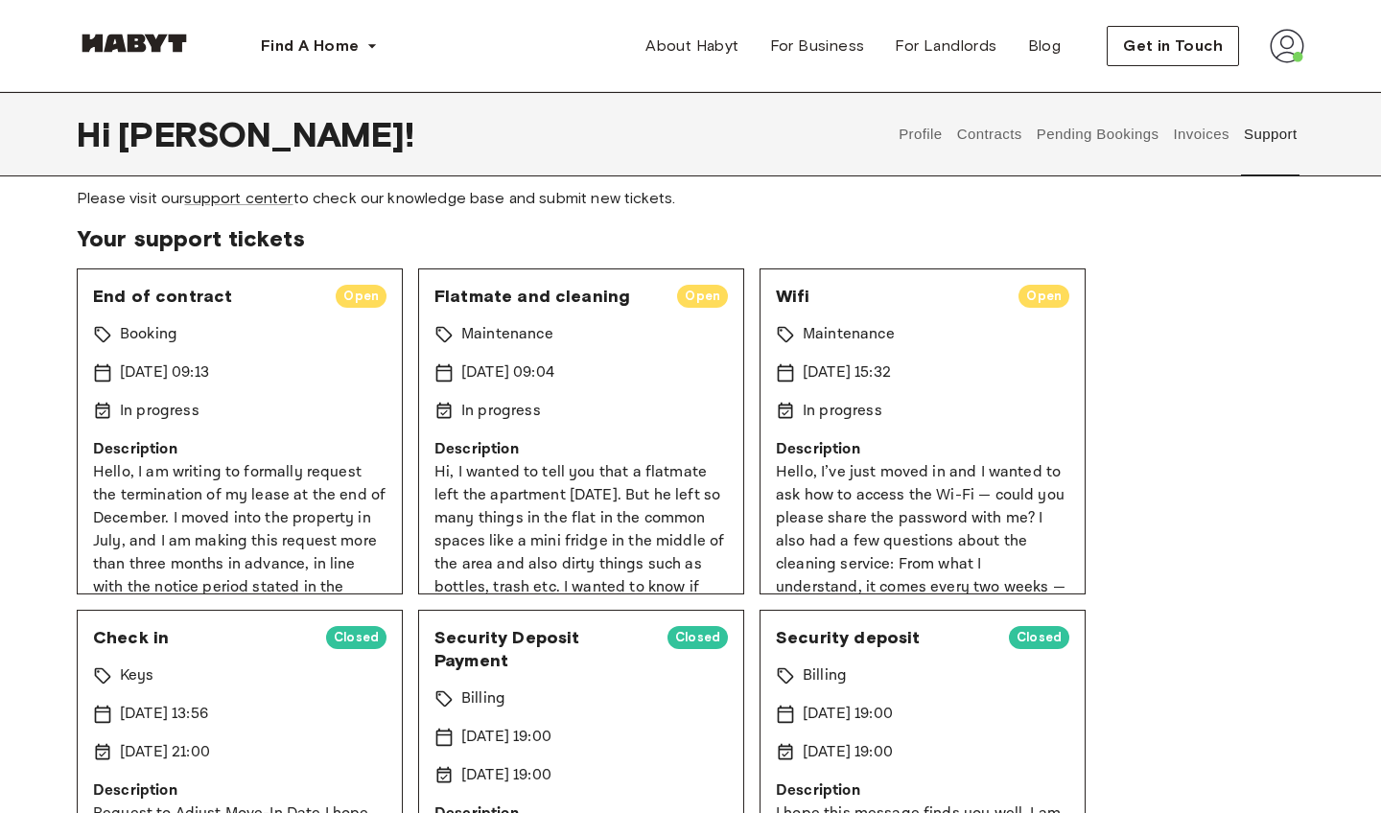  Describe the element at coordinates (692, 46) in the screenshot. I see `span: About Habyt` at that location.